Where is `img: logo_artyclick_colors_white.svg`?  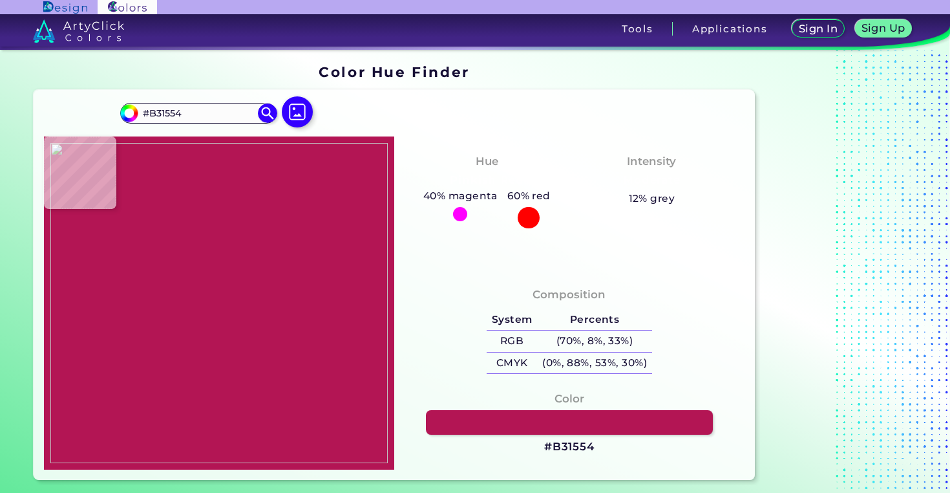
img: logo_artyclick_colors_white.svg is located at coordinates (78, 31).